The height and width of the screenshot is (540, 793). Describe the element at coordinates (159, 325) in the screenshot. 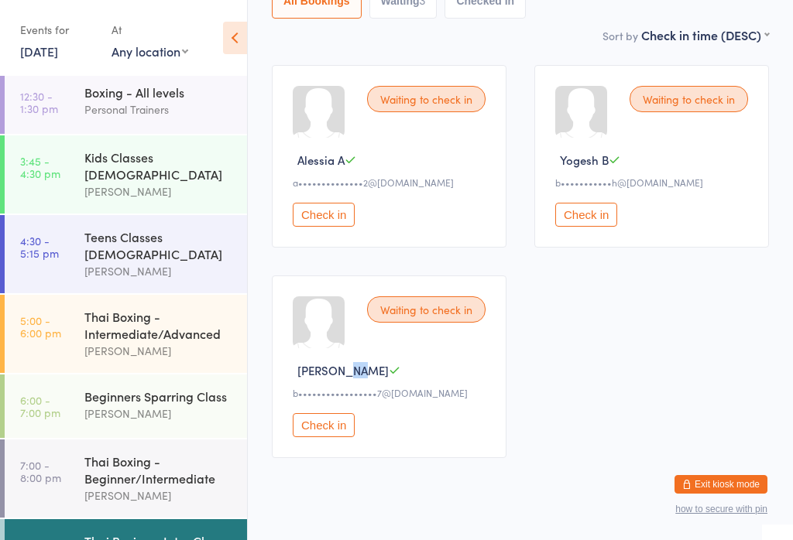

I see `div: Thai Boxing - Intermediate/Advanced` at that location.